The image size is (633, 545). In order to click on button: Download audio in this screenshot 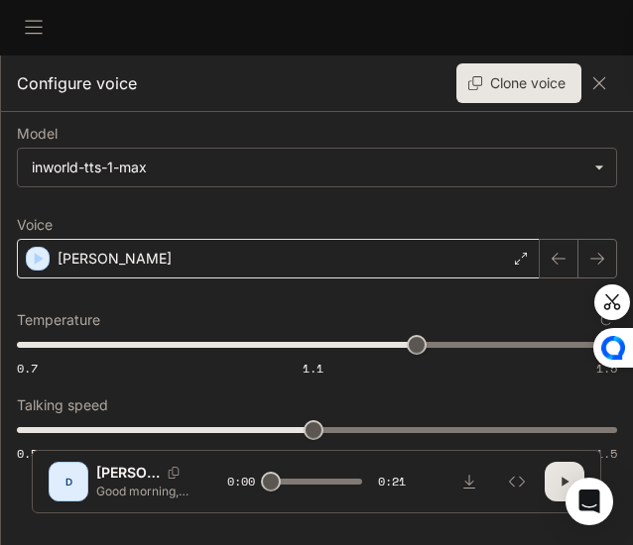, I will do `click(469, 482)`.